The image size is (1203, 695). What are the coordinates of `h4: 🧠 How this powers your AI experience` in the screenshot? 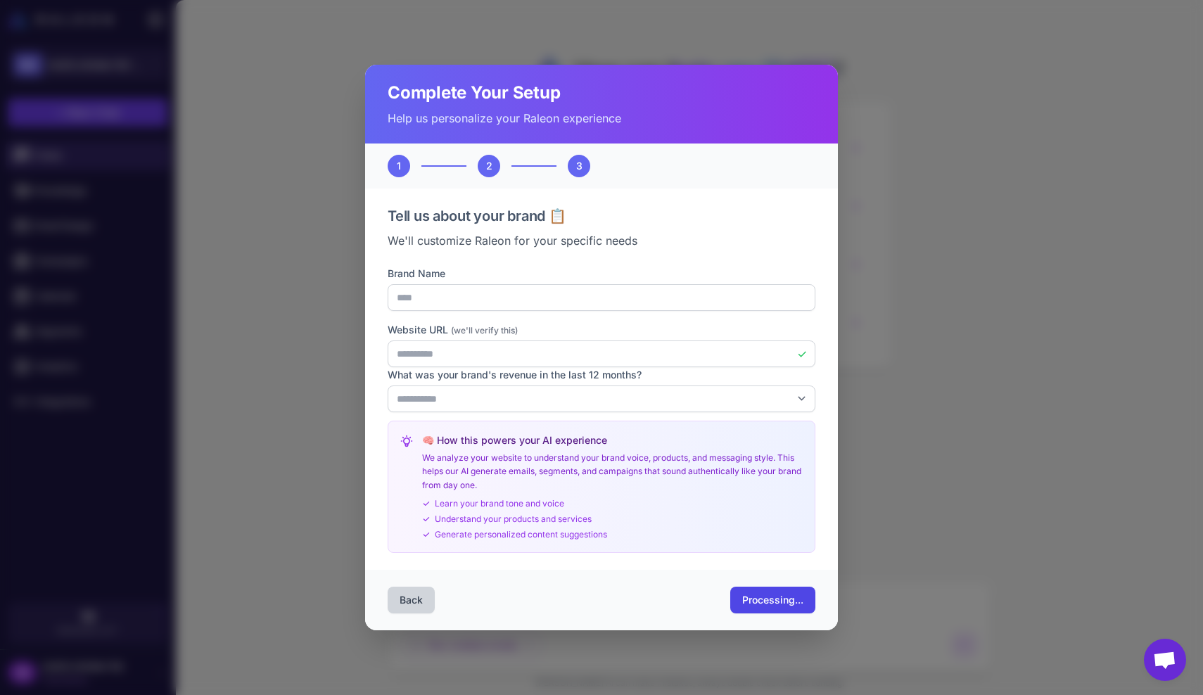 It's located at (613, 440).